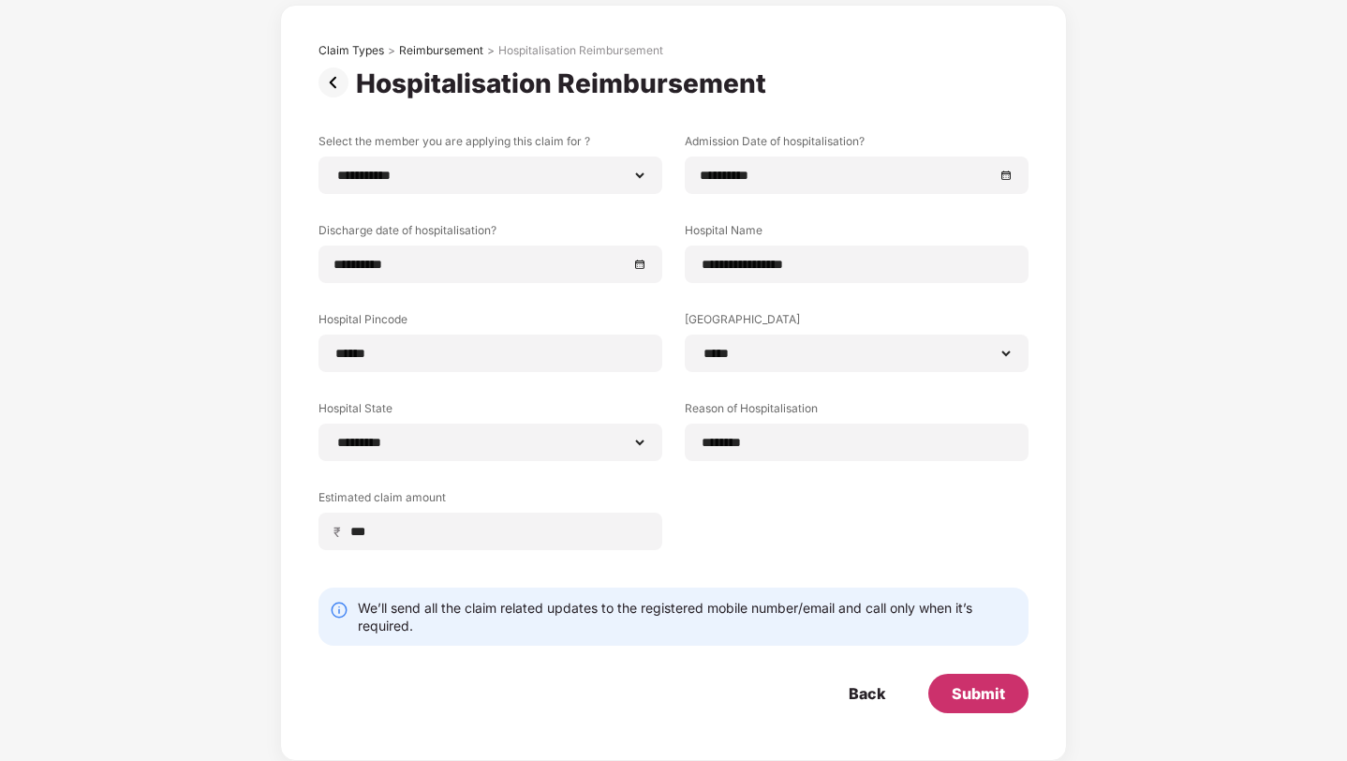 Image resolution: width=1347 pixels, height=761 pixels. I want to click on label: Discharge date of hospitalisation?, so click(490, 233).